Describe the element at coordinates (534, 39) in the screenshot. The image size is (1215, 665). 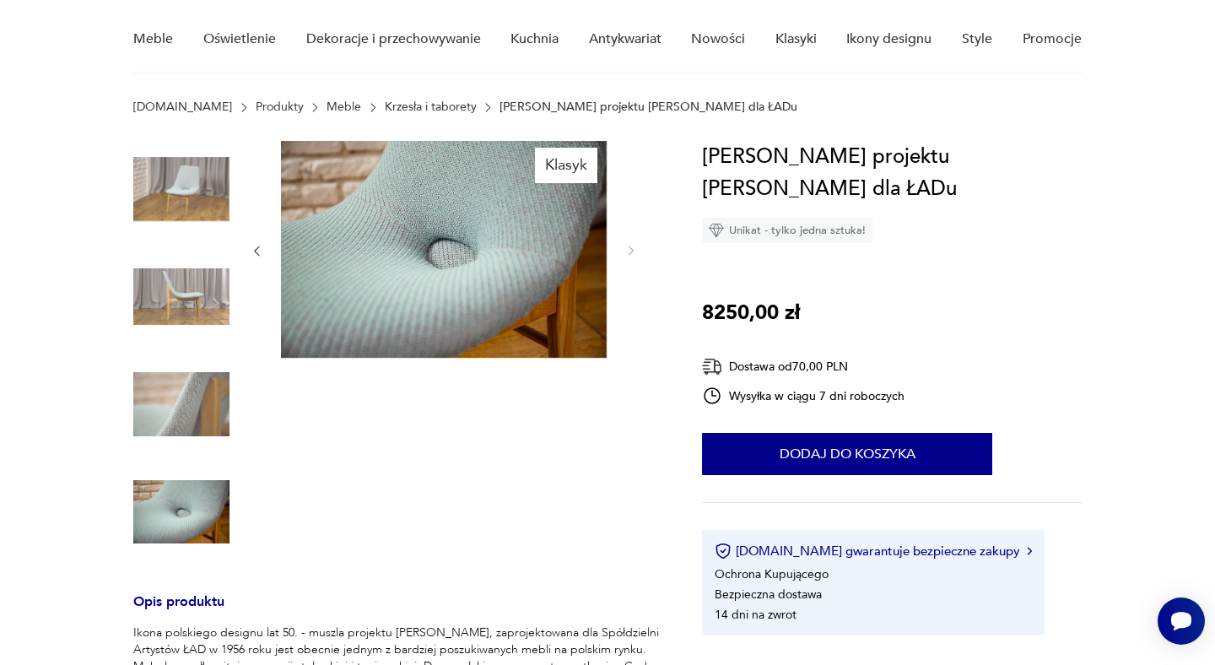
I see `a: Kuchnia` at that location.